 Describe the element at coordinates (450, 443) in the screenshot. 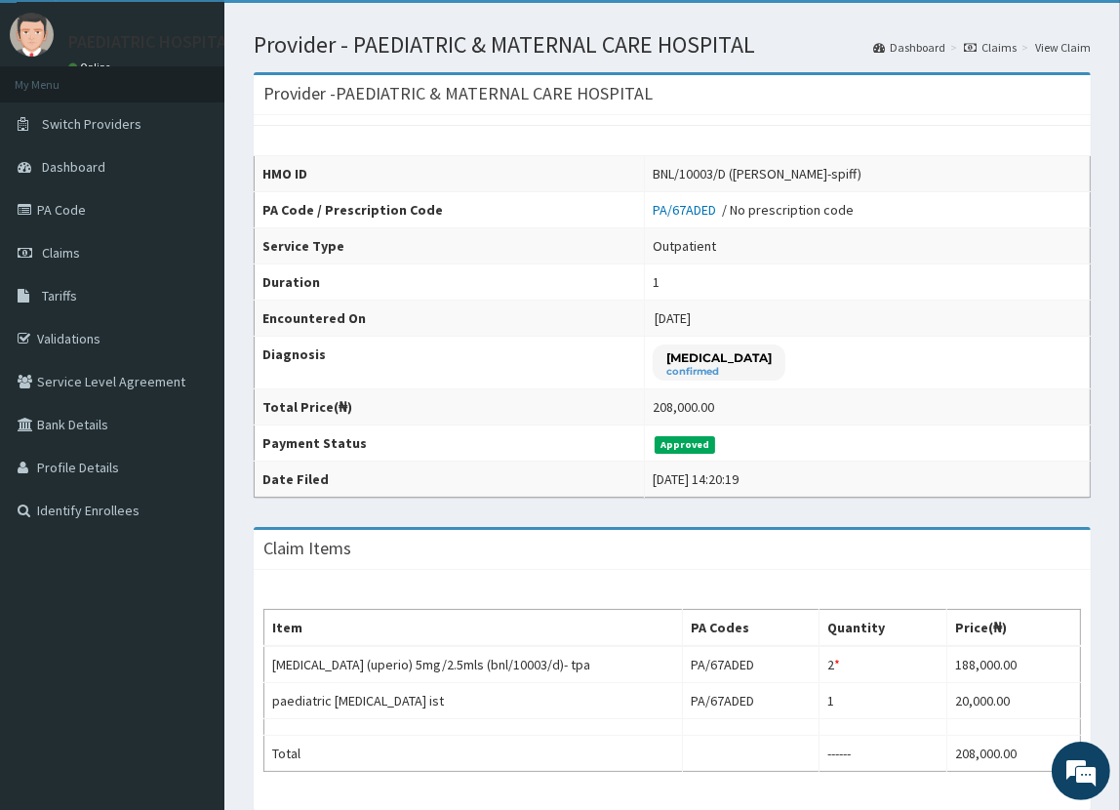

I see `th: Payment Status` at that location.